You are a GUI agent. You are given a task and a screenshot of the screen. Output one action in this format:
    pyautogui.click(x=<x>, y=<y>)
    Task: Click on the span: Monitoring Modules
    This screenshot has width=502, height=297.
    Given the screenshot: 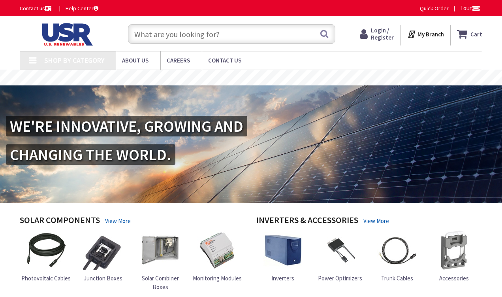 What is the action you would take?
    pyautogui.click(x=217, y=278)
    